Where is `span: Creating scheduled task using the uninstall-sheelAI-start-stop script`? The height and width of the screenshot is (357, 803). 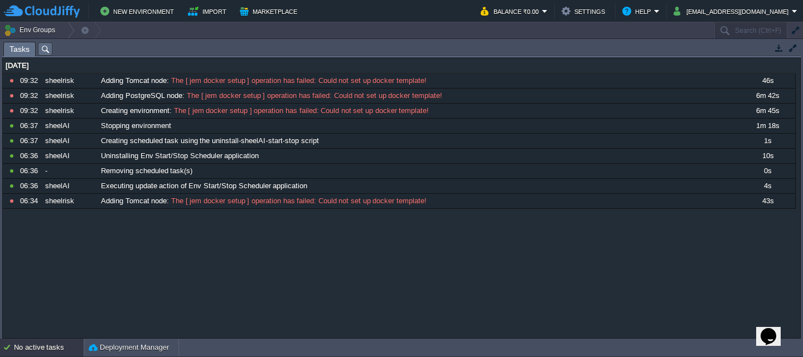
span: Creating scheduled task using the uninstall-sheelAI-start-stop script is located at coordinates (210, 141).